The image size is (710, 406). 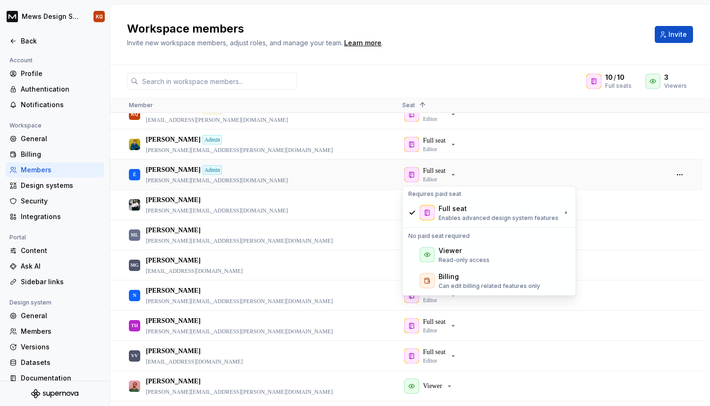 I want to click on div: ML, so click(x=135, y=235).